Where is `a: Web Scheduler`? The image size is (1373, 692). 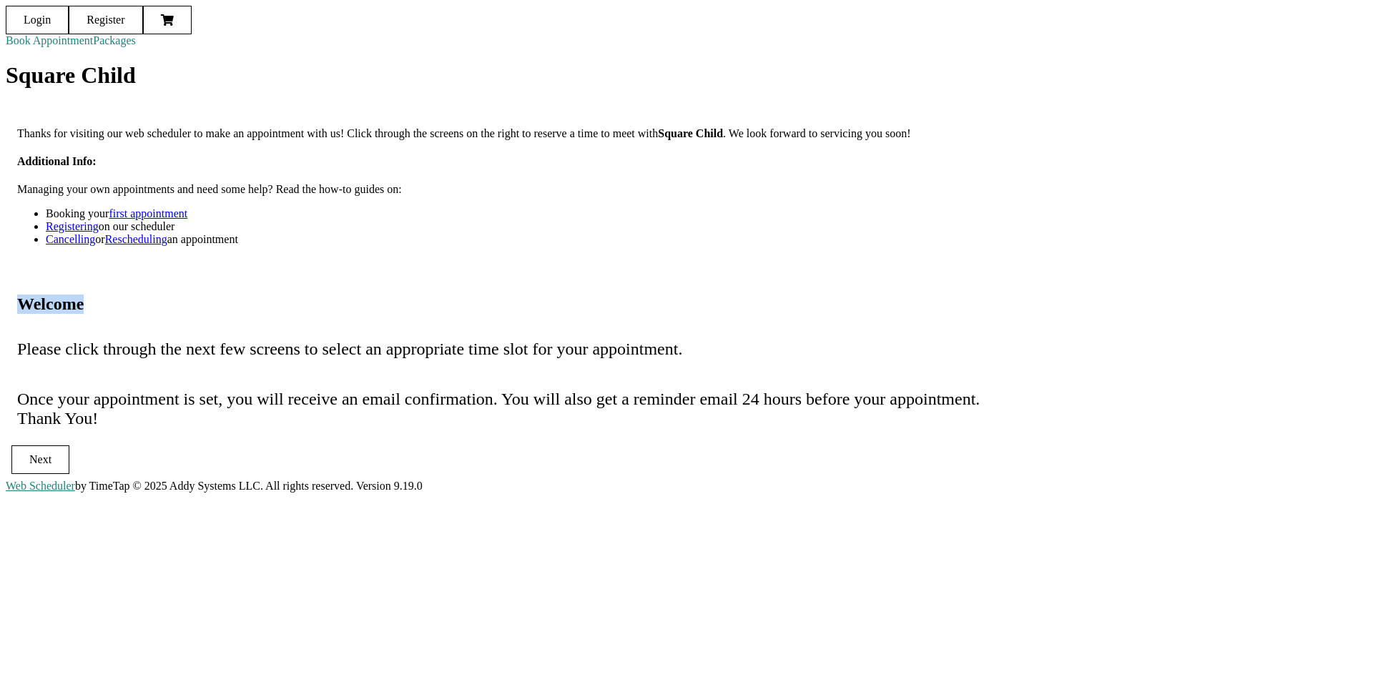
a: Web Scheduler is located at coordinates (40, 485).